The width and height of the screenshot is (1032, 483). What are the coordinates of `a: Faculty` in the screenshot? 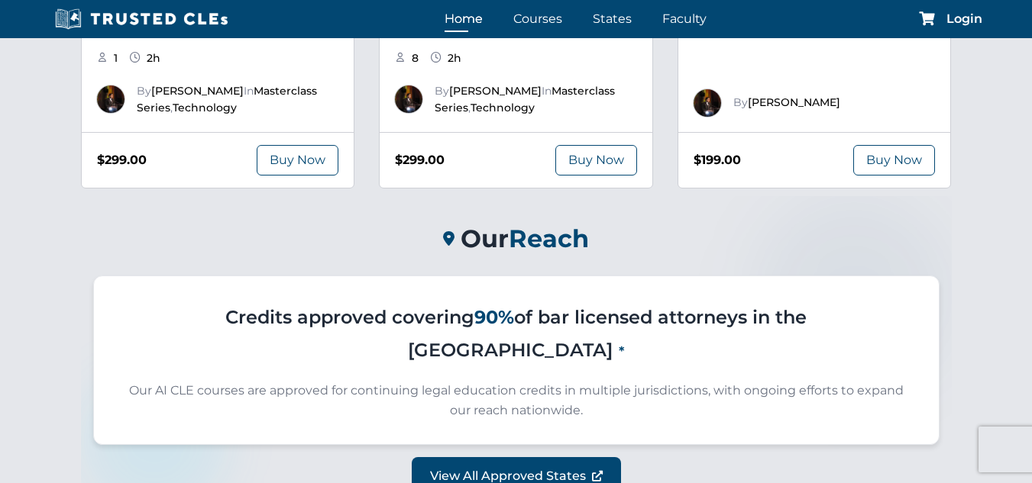 It's located at (684, 18).